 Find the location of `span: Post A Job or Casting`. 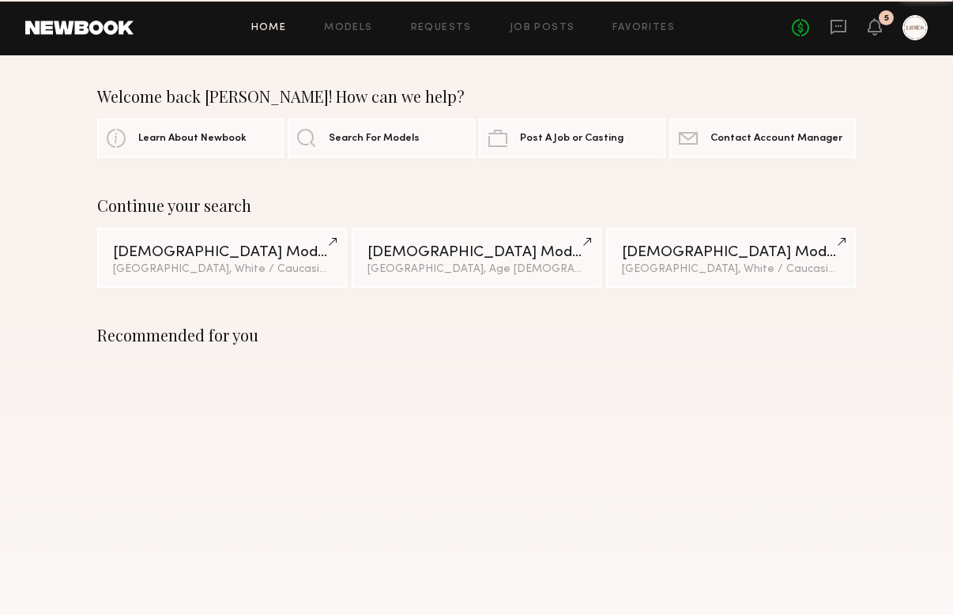

span: Post A Job or Casting is located at coordinates (571, 138).